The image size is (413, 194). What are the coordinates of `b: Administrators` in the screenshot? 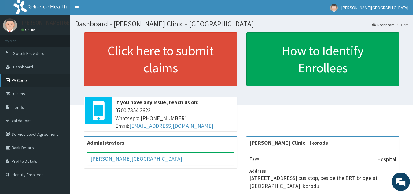 It's located at (106, 142).